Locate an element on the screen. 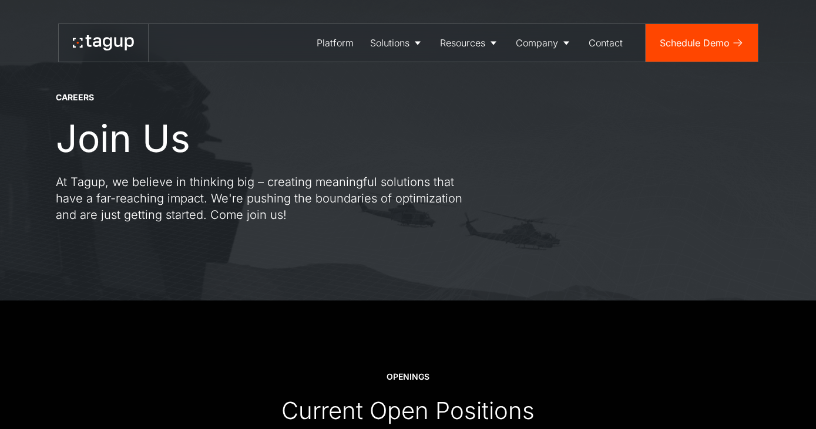 The height and width of the screenshot is (429, 816). div: Contact is located at coordinates (605, 43).